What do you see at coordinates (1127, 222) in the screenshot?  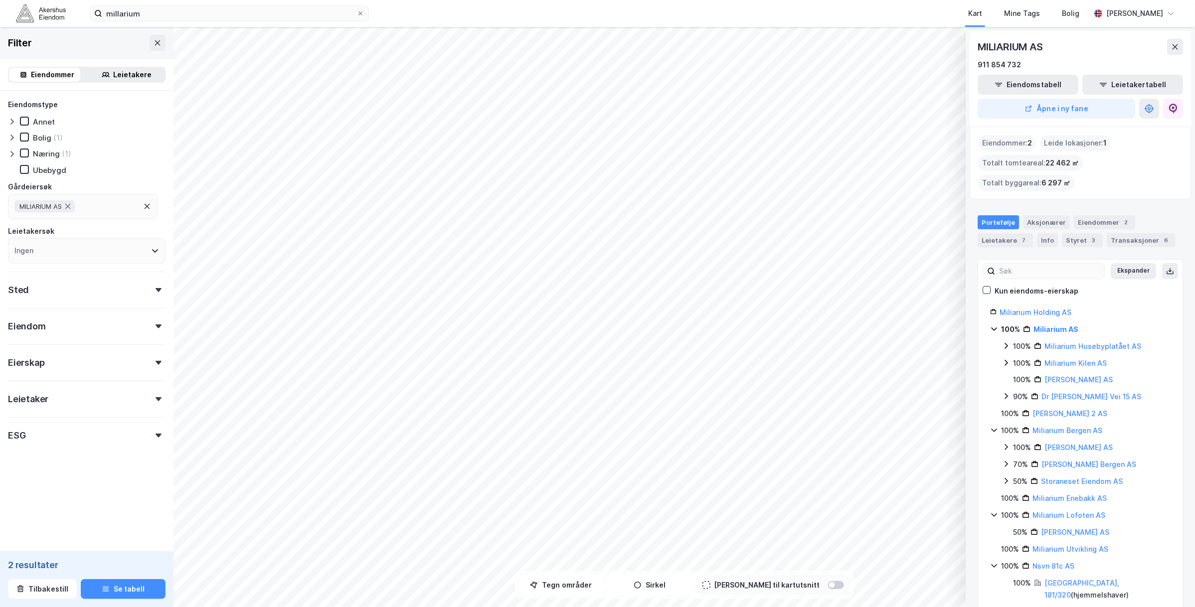 I see `div: 2` at bounding box center [1127, 222].